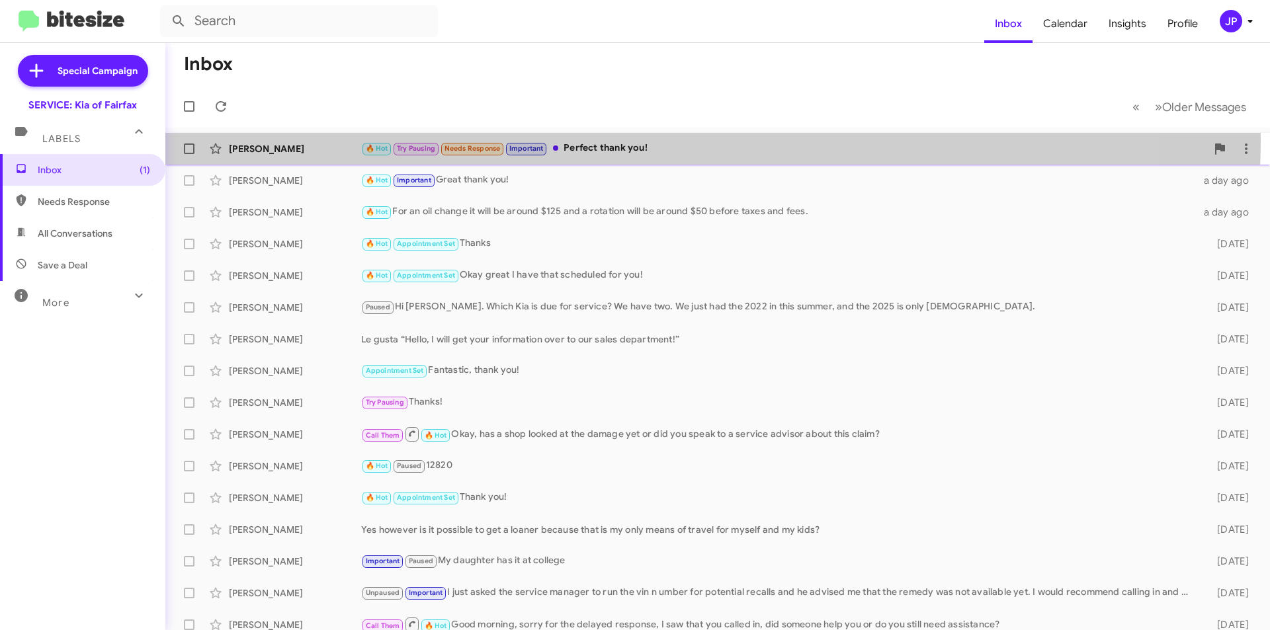 Image resolution: width=1270 pixels, height=630 pixels. Describe the element at coordinates (1182, 24) in the screenshot. I see `a: Profile` at that location.